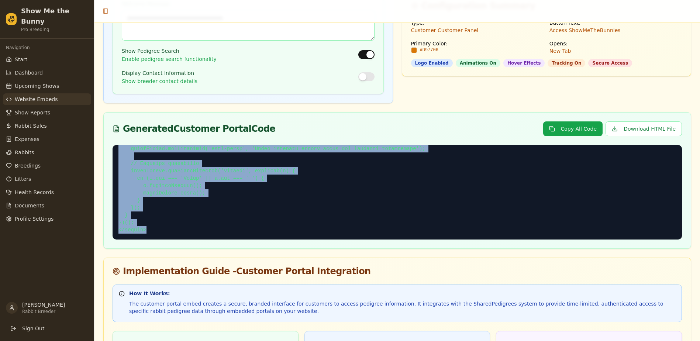  Describe the element at coordinates (477, 30) in the screenshot. I see `p: Customer Customer Panel` at that location.